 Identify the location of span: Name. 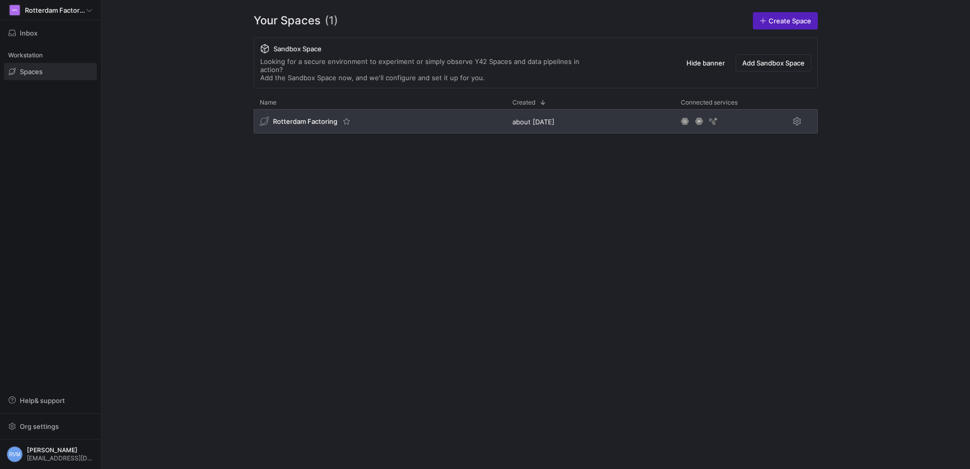
(268, 103).